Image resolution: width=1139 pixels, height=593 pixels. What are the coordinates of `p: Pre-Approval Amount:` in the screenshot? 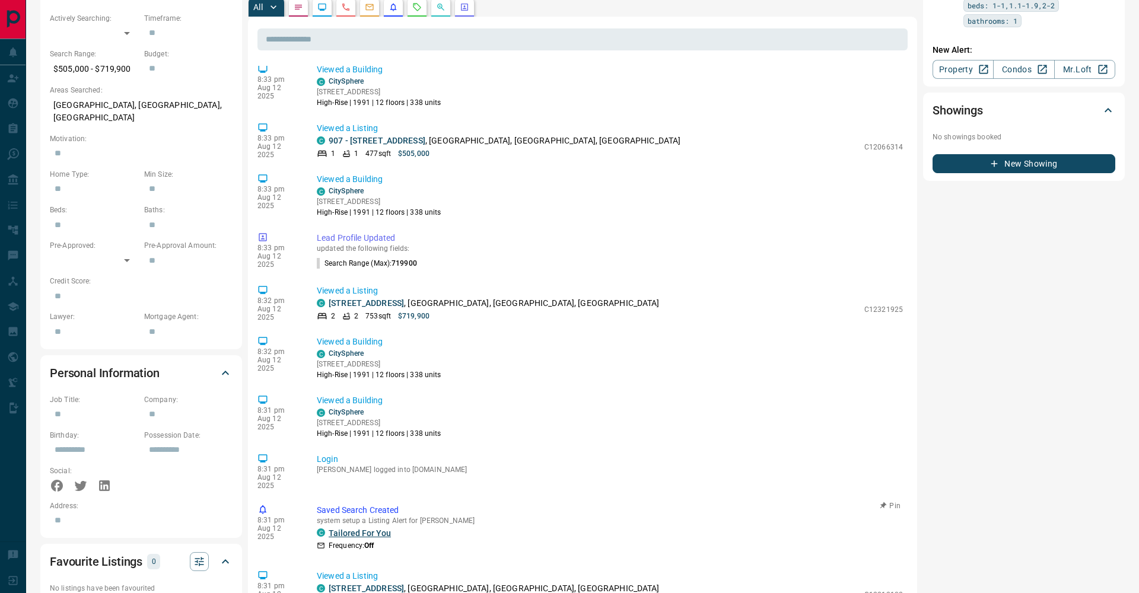 It's located at (188, 246).